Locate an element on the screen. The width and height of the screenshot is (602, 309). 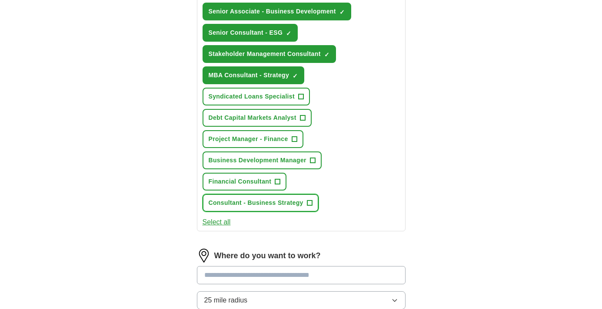
span: Business Development Manager is located at coordinates (257, 160).